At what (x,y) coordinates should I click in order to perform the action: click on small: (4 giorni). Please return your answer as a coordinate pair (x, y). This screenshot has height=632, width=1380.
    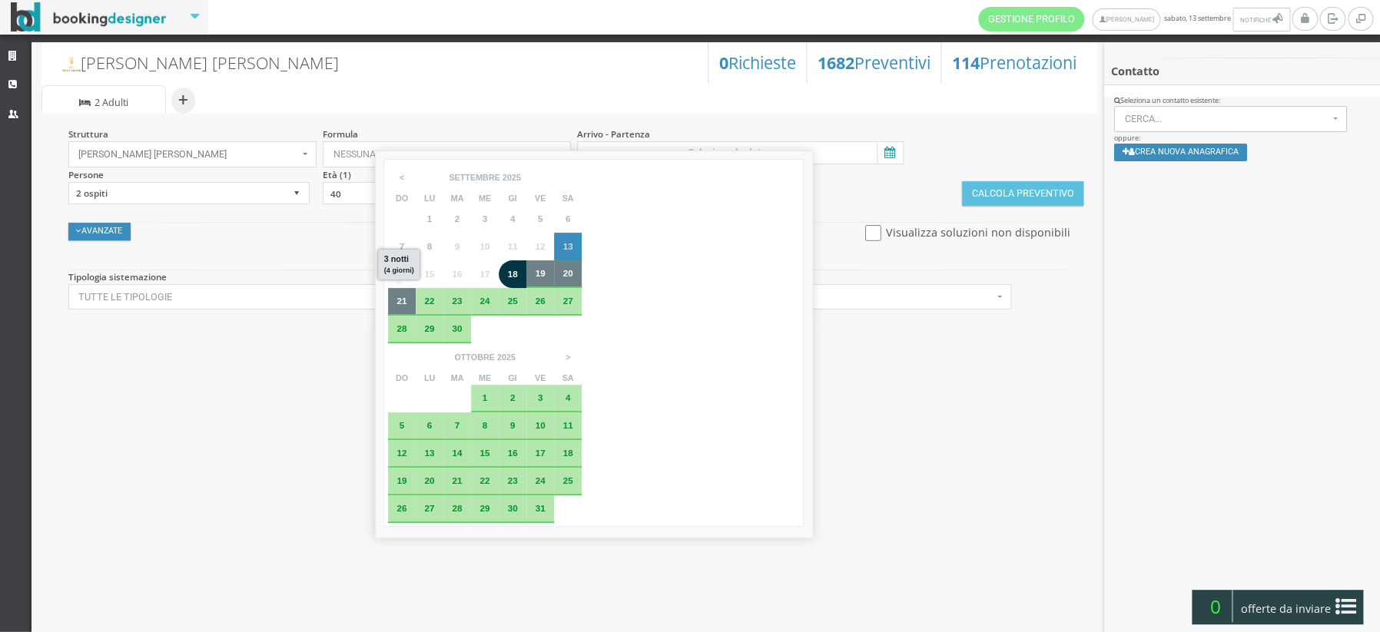
    Looking at the image, I should click on (399, 271).